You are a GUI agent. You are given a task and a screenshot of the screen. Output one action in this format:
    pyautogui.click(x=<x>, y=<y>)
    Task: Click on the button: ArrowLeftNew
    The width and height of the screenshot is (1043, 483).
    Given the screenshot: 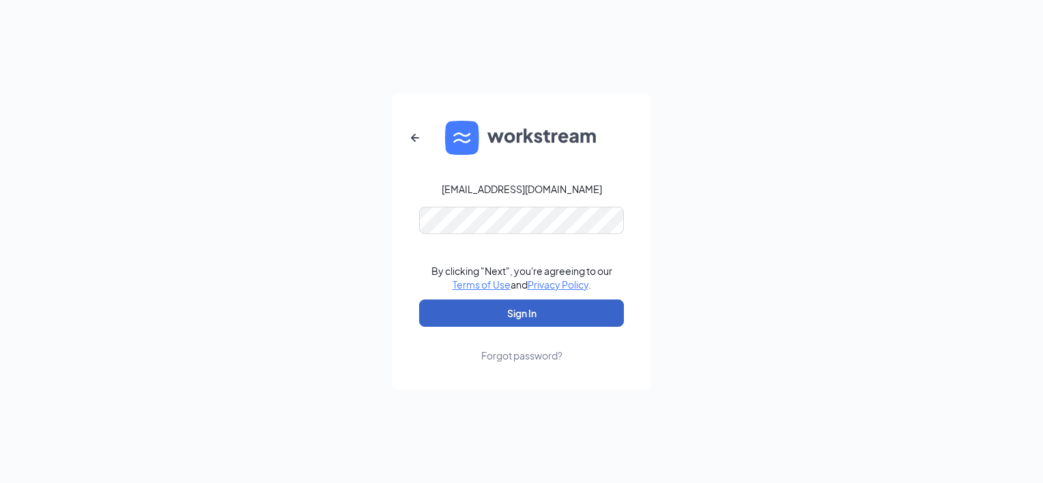 What is the action you would take?
    pyautogui.click(x=415, y=138)
    